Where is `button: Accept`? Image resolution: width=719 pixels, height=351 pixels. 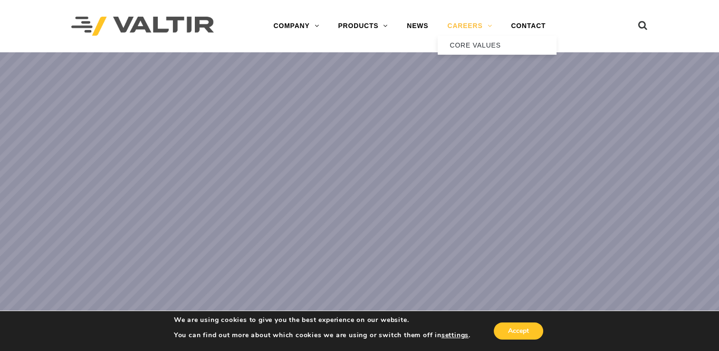
button: Accept is located at coordinates (518, 331).